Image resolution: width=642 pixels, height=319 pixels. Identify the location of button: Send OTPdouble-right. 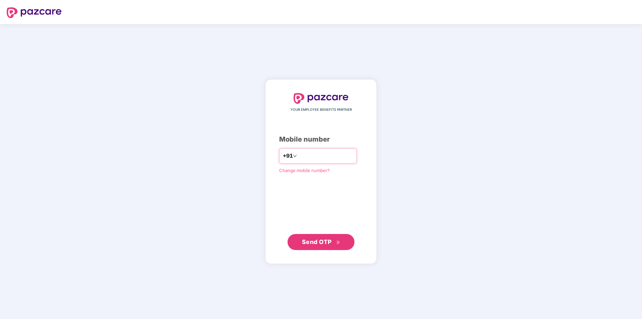
(321, 242).